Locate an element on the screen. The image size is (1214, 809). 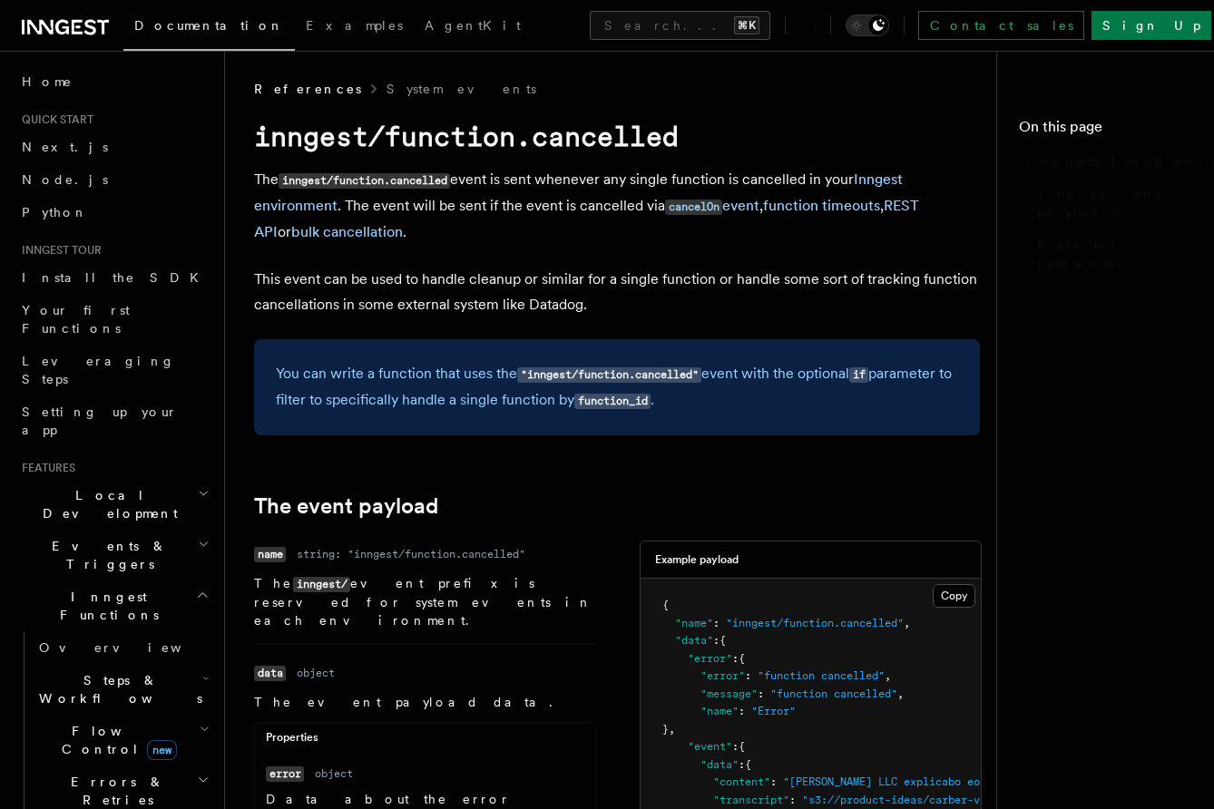
h3: Example payload is located at coordinates (697, 560).